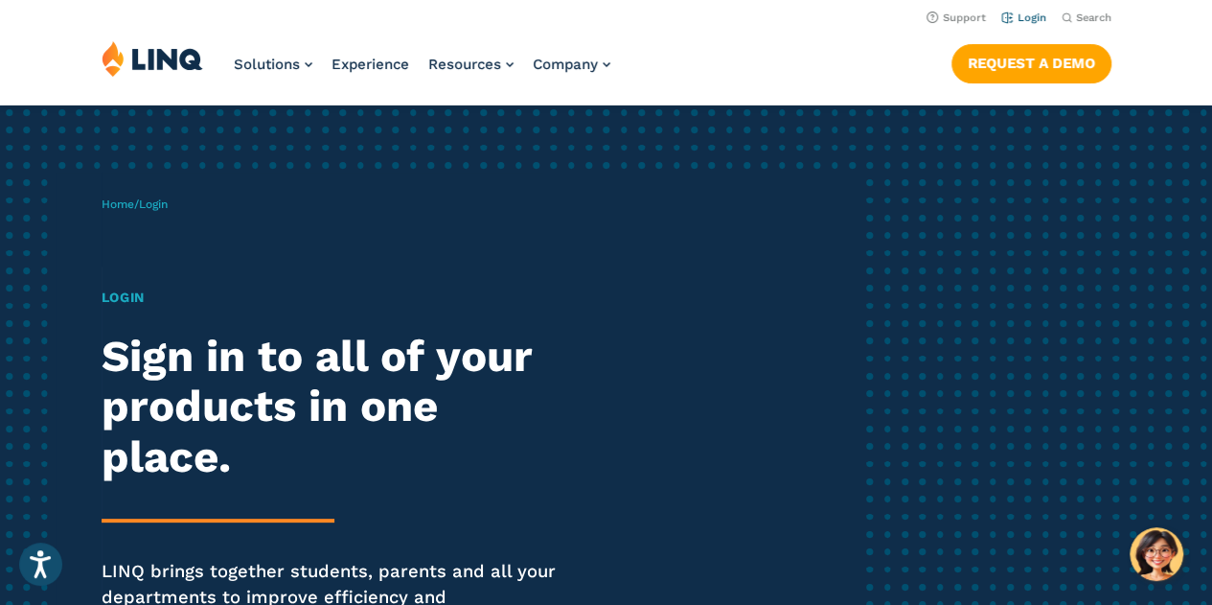  What do you see at coordinates (273, 64) in the screenshot?
I see `a: Solutions` at bounding box center [273, 64].